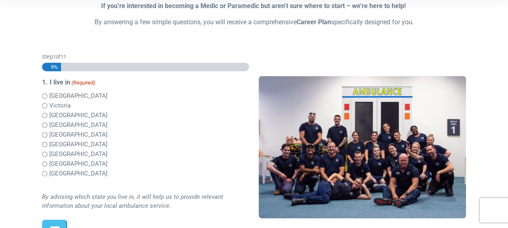  I want to click on span: 1, so click(54, 57).